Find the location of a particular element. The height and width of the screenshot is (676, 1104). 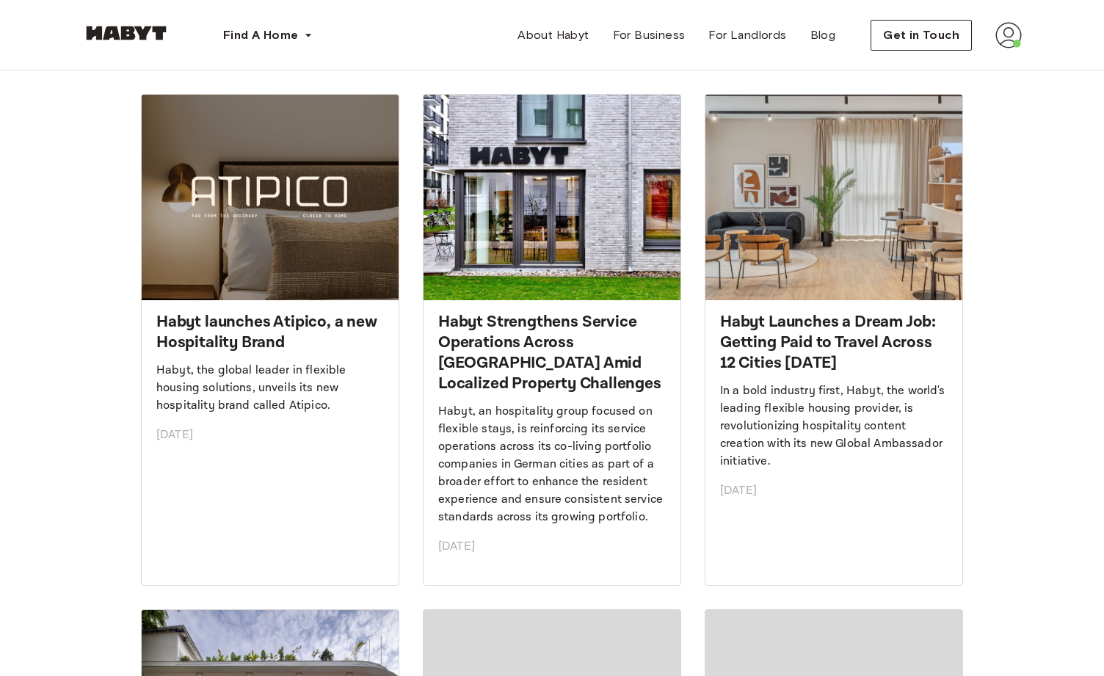

span: Get in Touch is located at coordinates (921, 35).